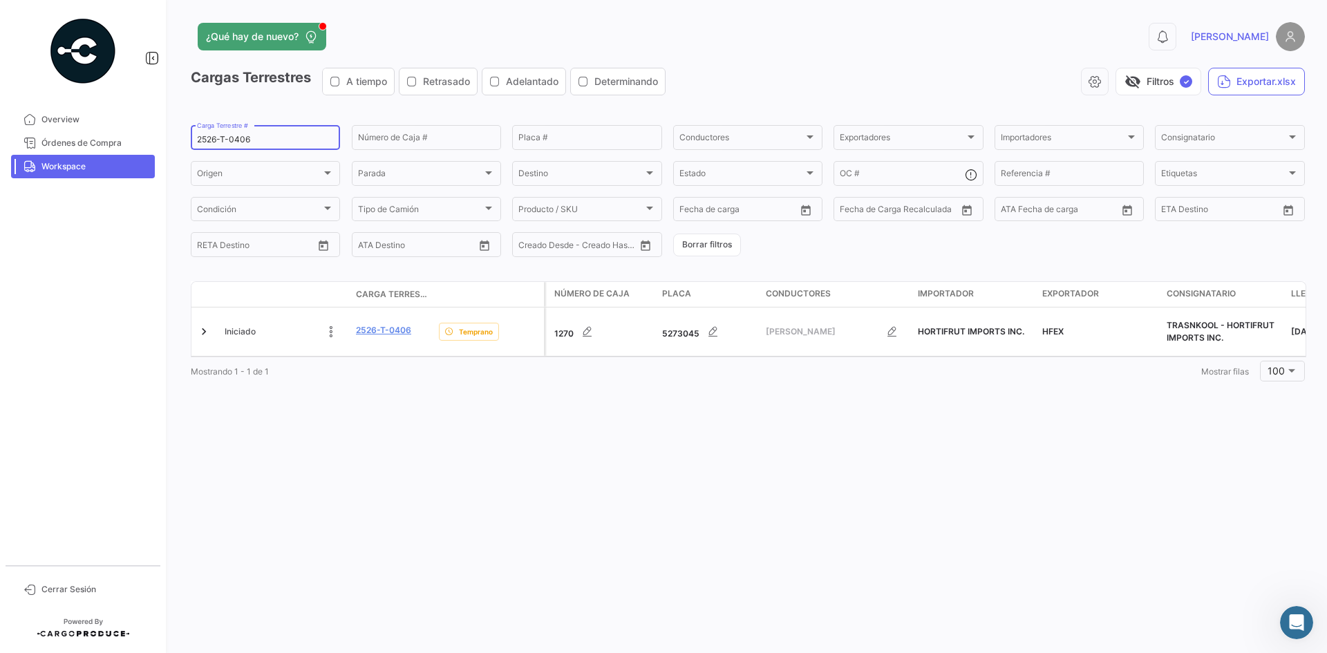 The width and height of the screenshot is (1327, 653). I want to click on textarea: Escribe un mensaje..., so click(138, 435).